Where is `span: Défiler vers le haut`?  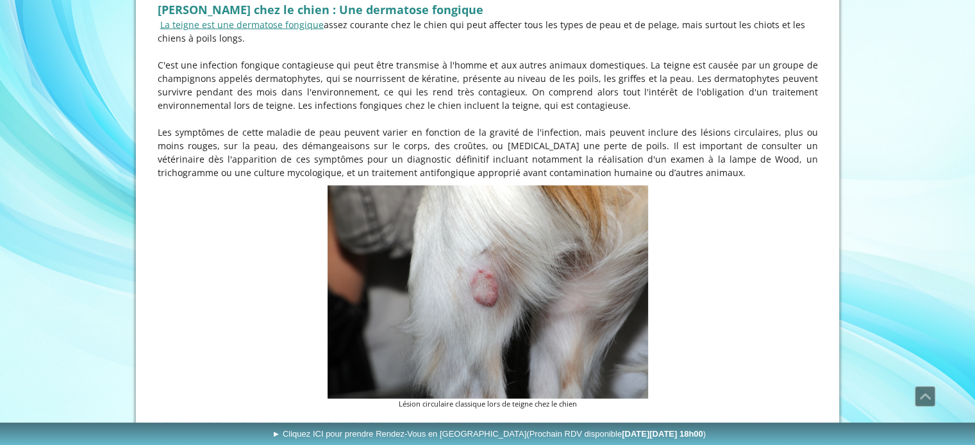
span: Défiler vers le haut is located at coordinates (925, 397).